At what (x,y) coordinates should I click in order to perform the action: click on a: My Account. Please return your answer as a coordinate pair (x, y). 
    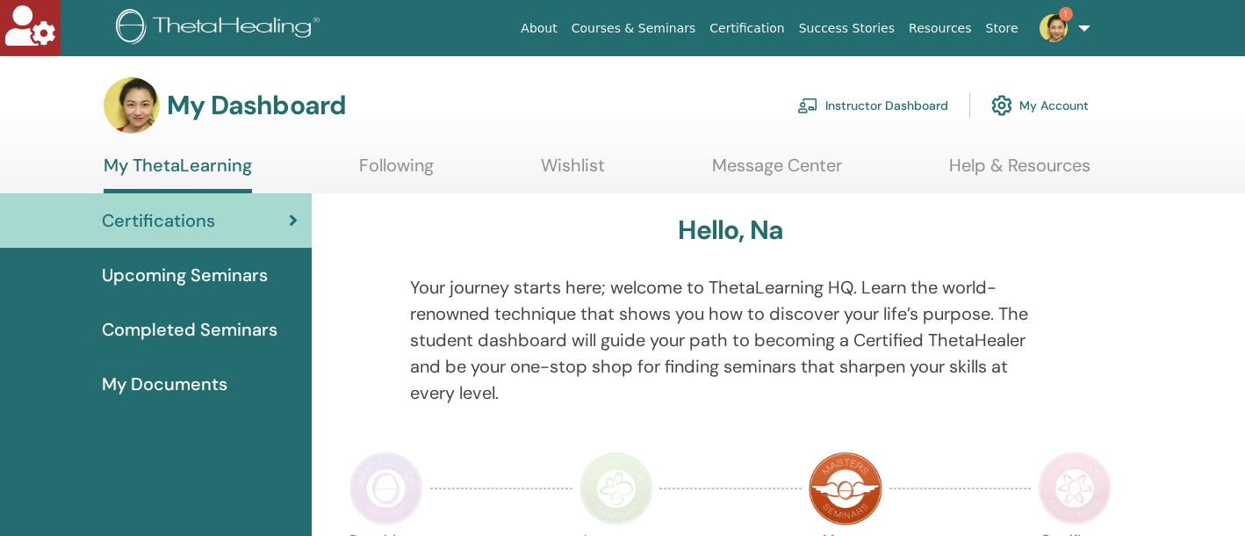
    Looking at the image, I should click on (1040, 105).